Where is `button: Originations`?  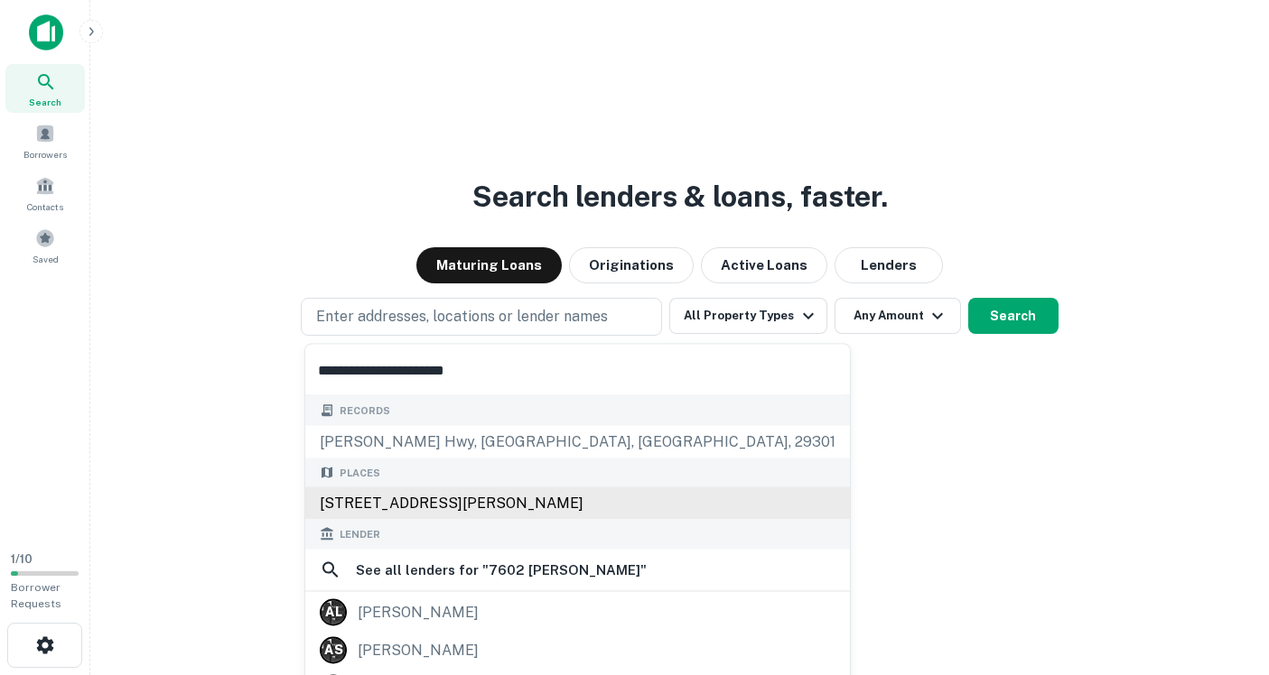
button: Originations is located at coordinates (631, 266).